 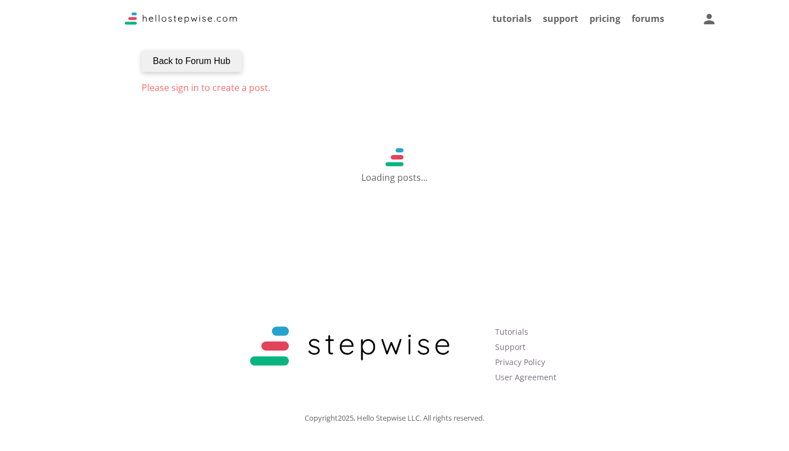 What do you see at coordinates (394, 418) in the screenshot?
I see `p: Copyright 2025 , Hello Stepwise LLC. All rights reserved.` at bounding box center [394, 418].